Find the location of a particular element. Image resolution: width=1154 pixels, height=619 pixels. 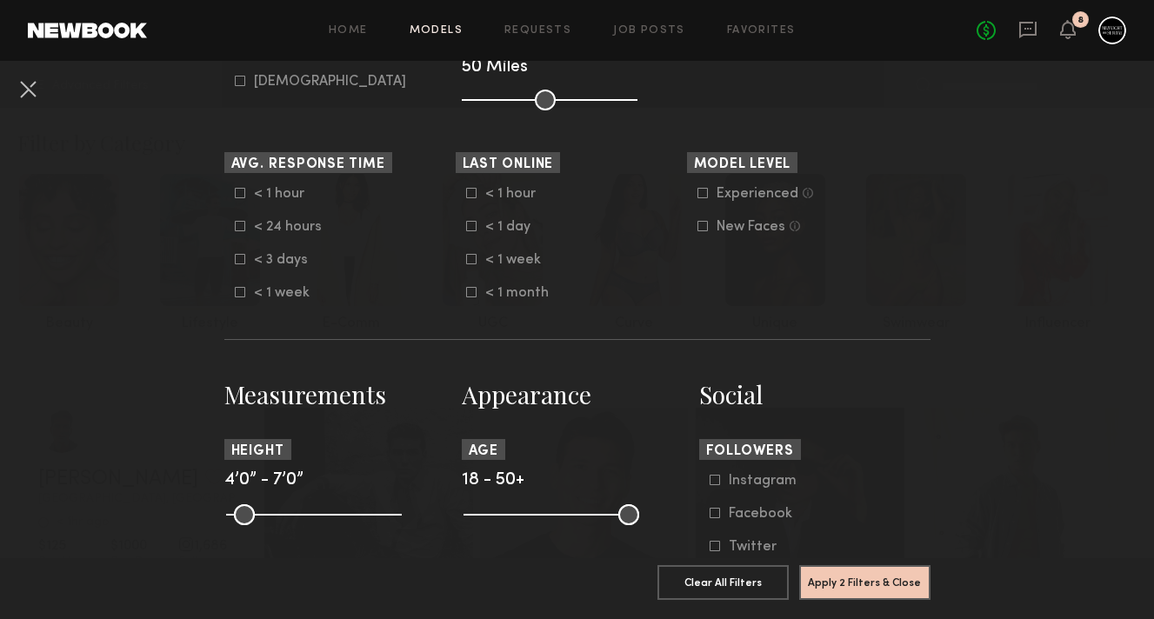

span: 18 - 50+ is located at coordinates (493, 480).